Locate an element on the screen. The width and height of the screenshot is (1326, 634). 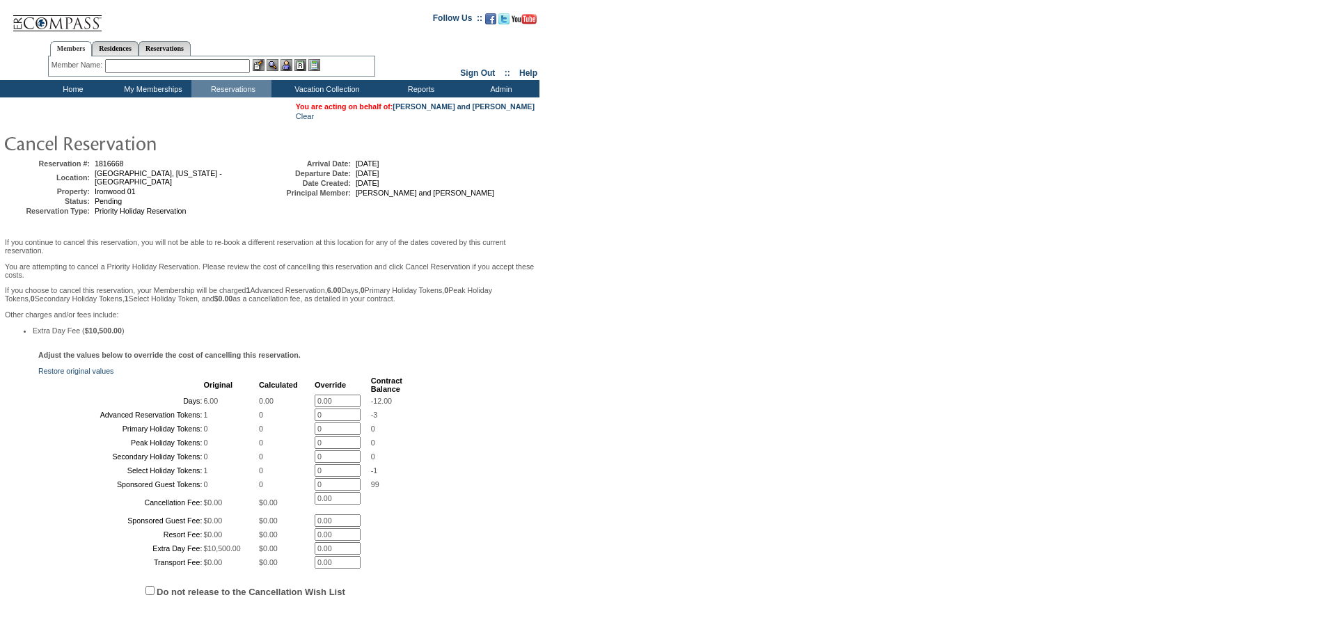
img: b_edit.gif is located at coordinates (258, 65).